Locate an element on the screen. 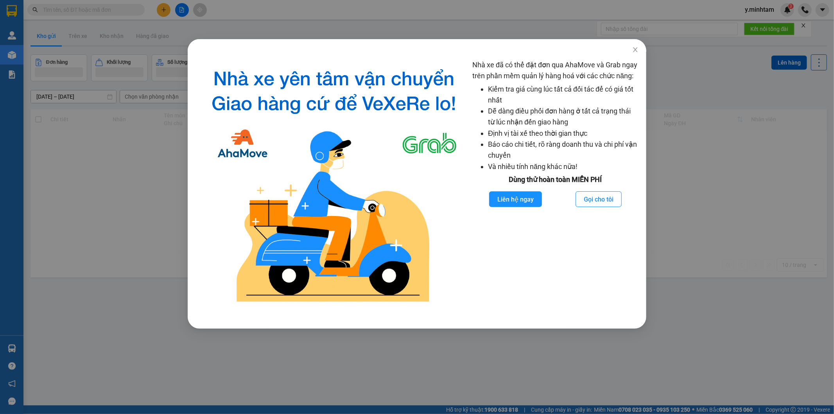  div: Dùng thử hoàn toàn MIỄN PHÍ is located at coordinates (555, 179).